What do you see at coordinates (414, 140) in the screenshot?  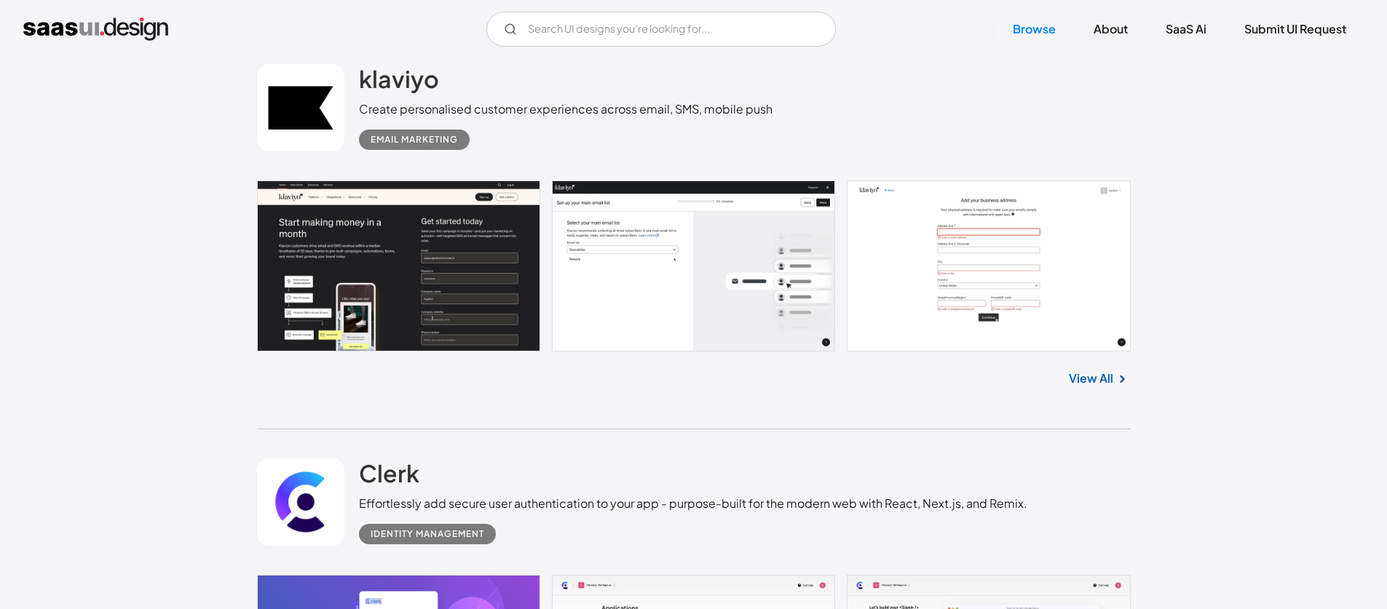 I see `div: Email Marketing` at bounding box center [414, 140].